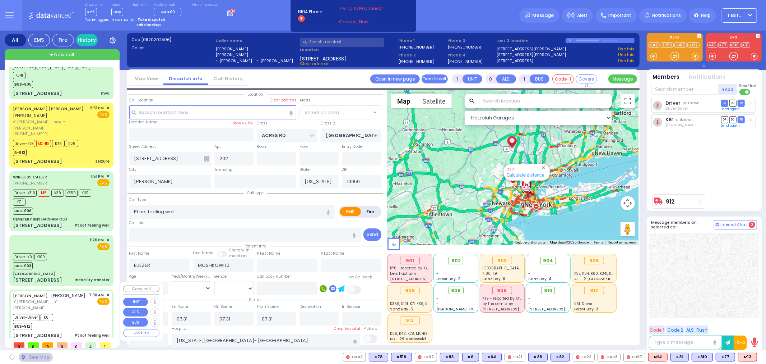 Image resolution: width=766 pixels, height=364 pixels. What do you see at coordinates (560, 357) in the screenshot?
I see `div: K82` at bounding box center [560, 357].